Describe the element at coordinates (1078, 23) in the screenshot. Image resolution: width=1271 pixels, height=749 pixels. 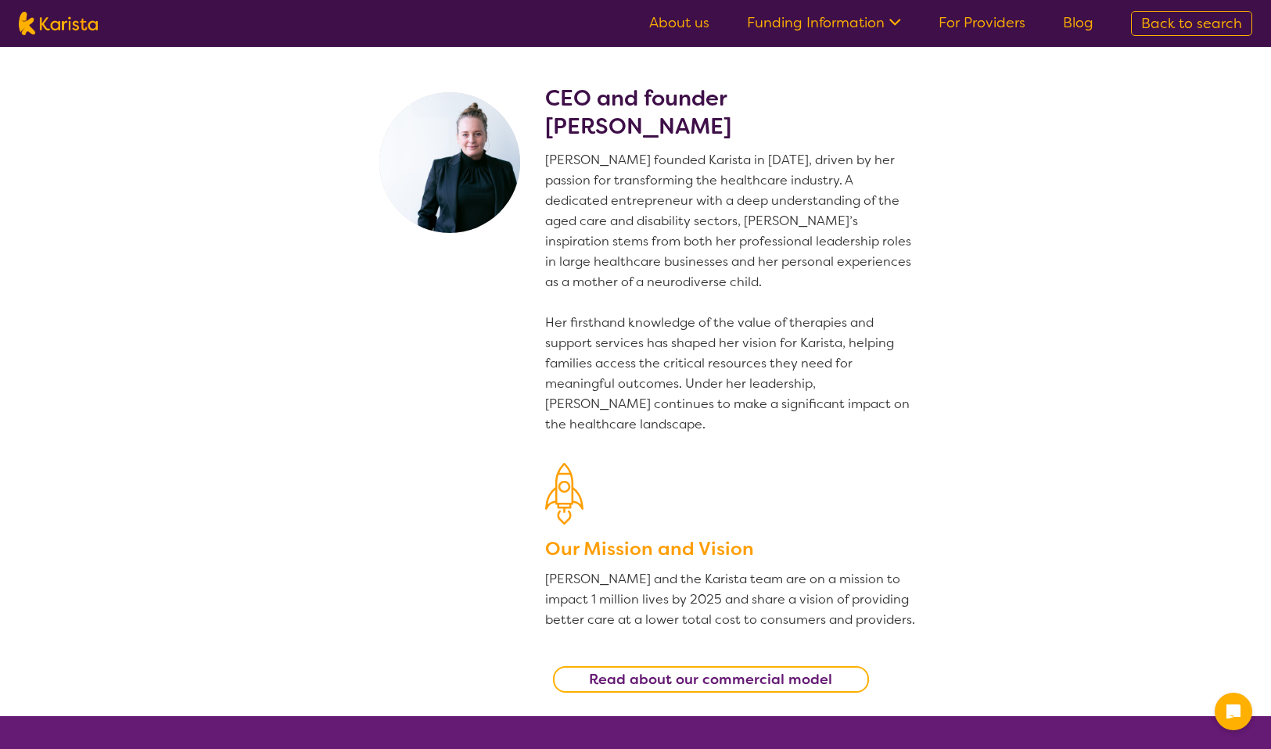
I see `a: Blog` at that location.